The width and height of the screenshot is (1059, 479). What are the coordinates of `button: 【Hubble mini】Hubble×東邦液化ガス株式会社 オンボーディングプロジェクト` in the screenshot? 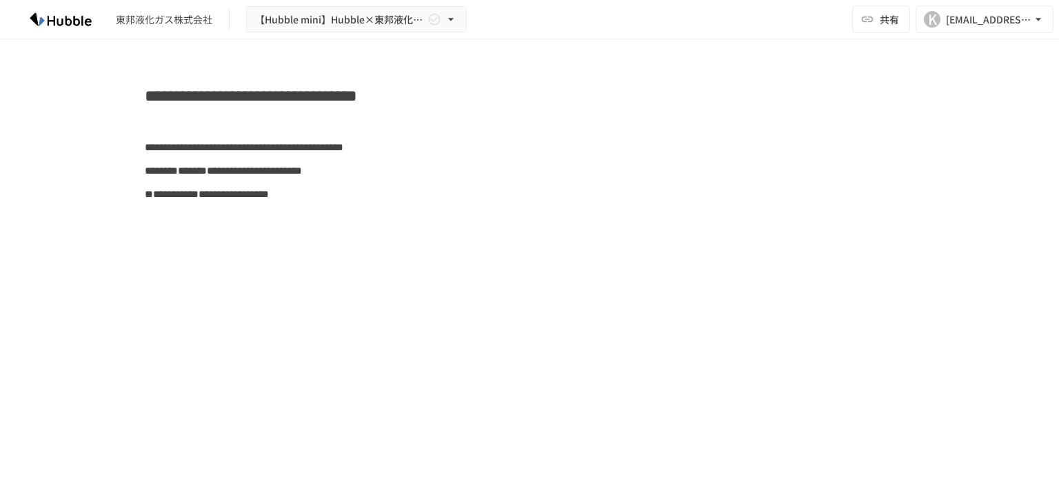 It's located at (357, 19).